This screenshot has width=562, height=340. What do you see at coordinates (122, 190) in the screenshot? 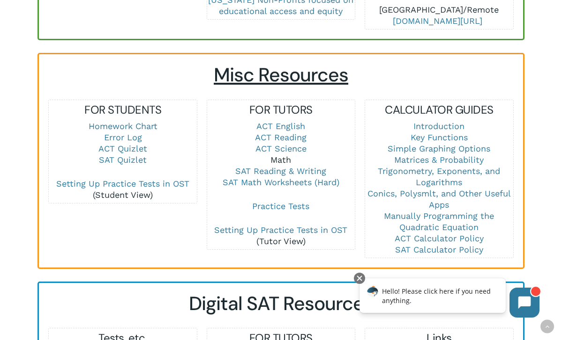
I see `p: (Student View)` at bounding box center [122, 190].